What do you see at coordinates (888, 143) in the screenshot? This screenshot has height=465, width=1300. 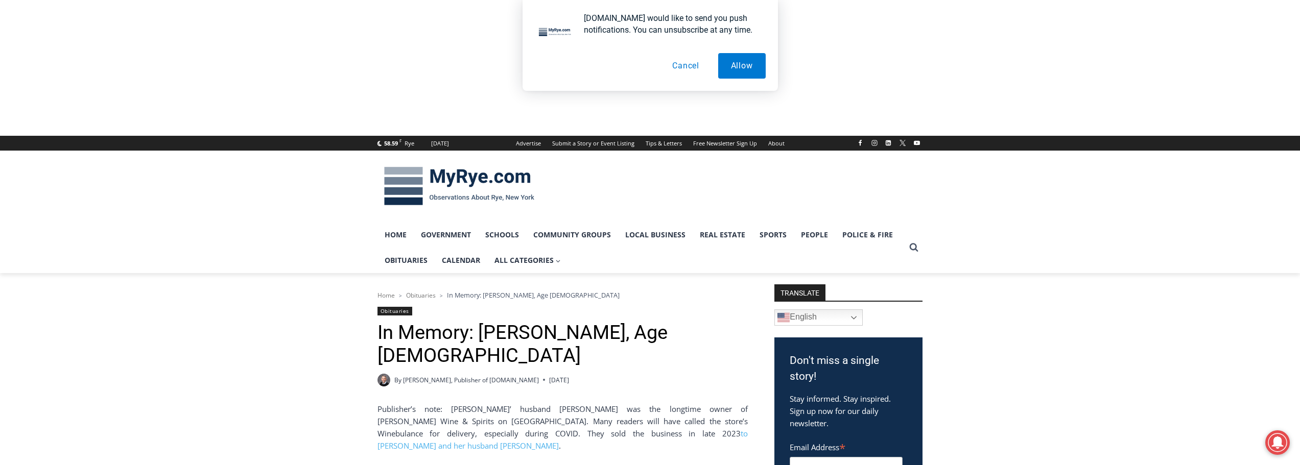 I see `a: Linkedin` at bounding box center [888, 143].